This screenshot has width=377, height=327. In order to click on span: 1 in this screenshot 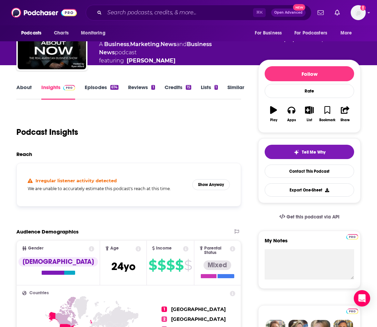, I will do `click(164, 309)`.